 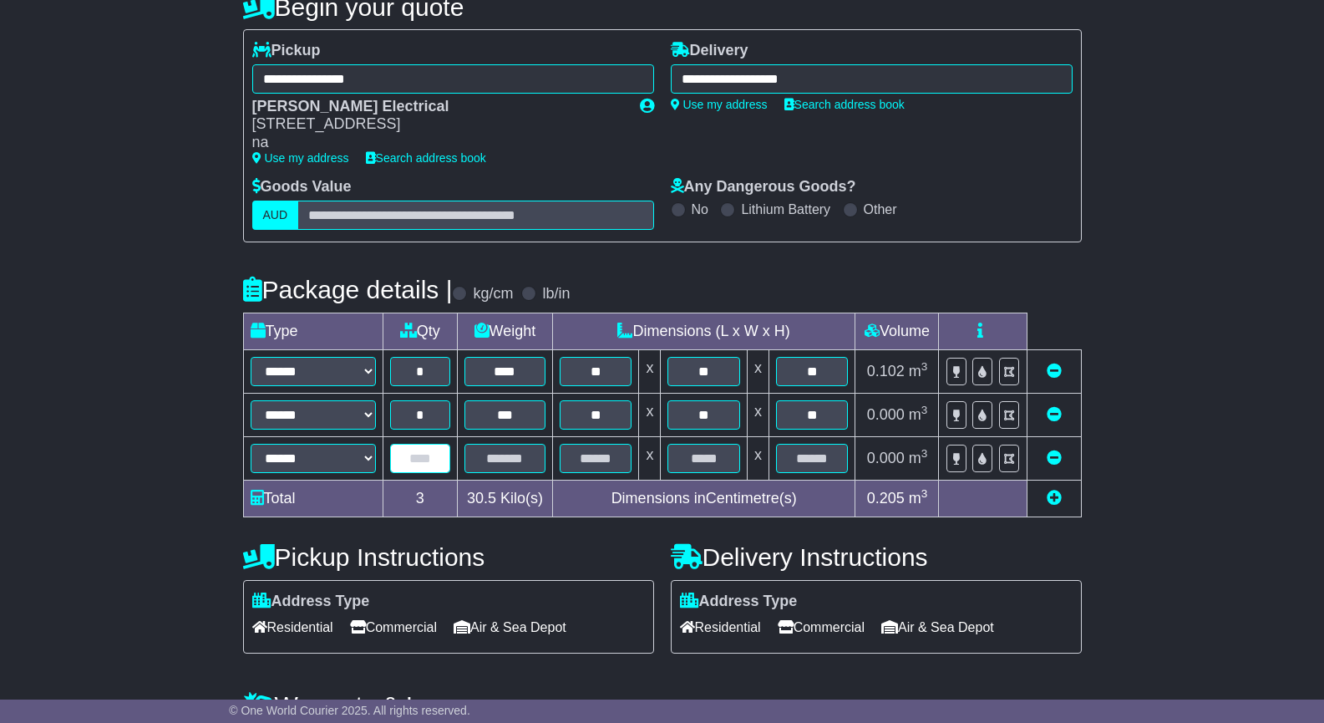 What do you see at coordinates (313, 498) in the screenshot?
I see `td: Total` at bounding box center [313, 498].